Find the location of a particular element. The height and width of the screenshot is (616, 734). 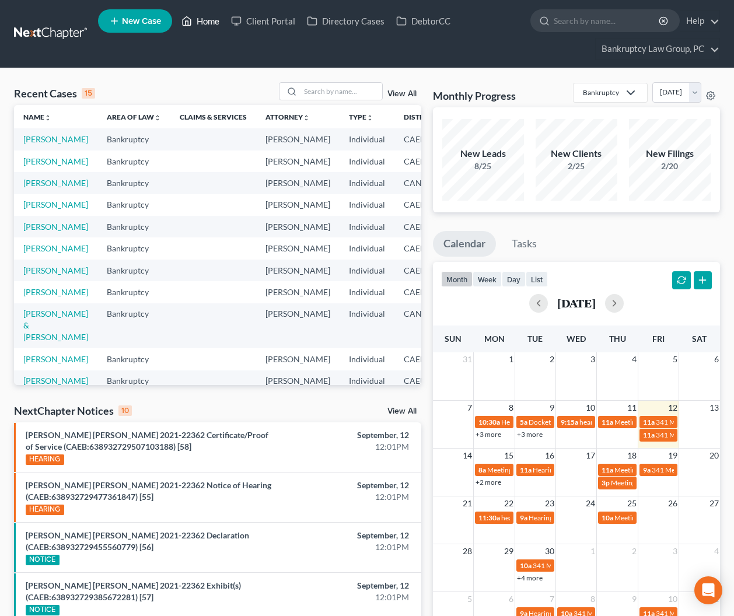

span: 18 is located at coordinates (632, 456).